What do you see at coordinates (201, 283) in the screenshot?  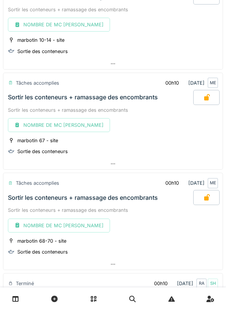 I see `div: RA` at bounding box center [201, 283].